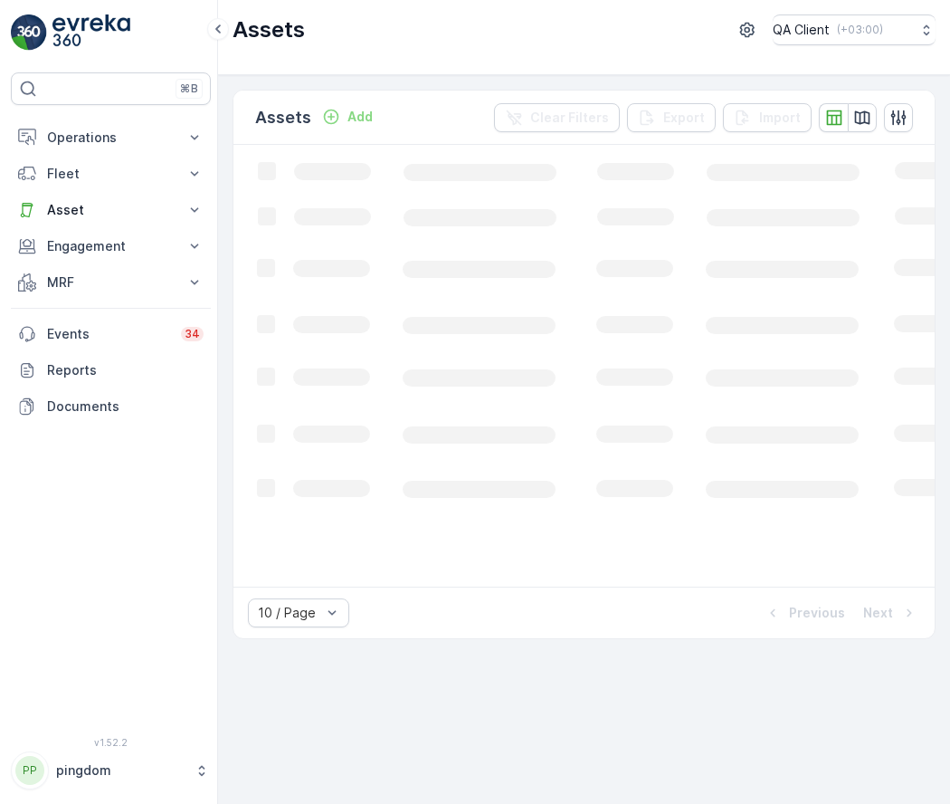 This screenshot has width=950, height=804. What do you see at coordinates (110, 246) in the screenshot?
I see `button: Engagement` at bounding box center [110, 246].